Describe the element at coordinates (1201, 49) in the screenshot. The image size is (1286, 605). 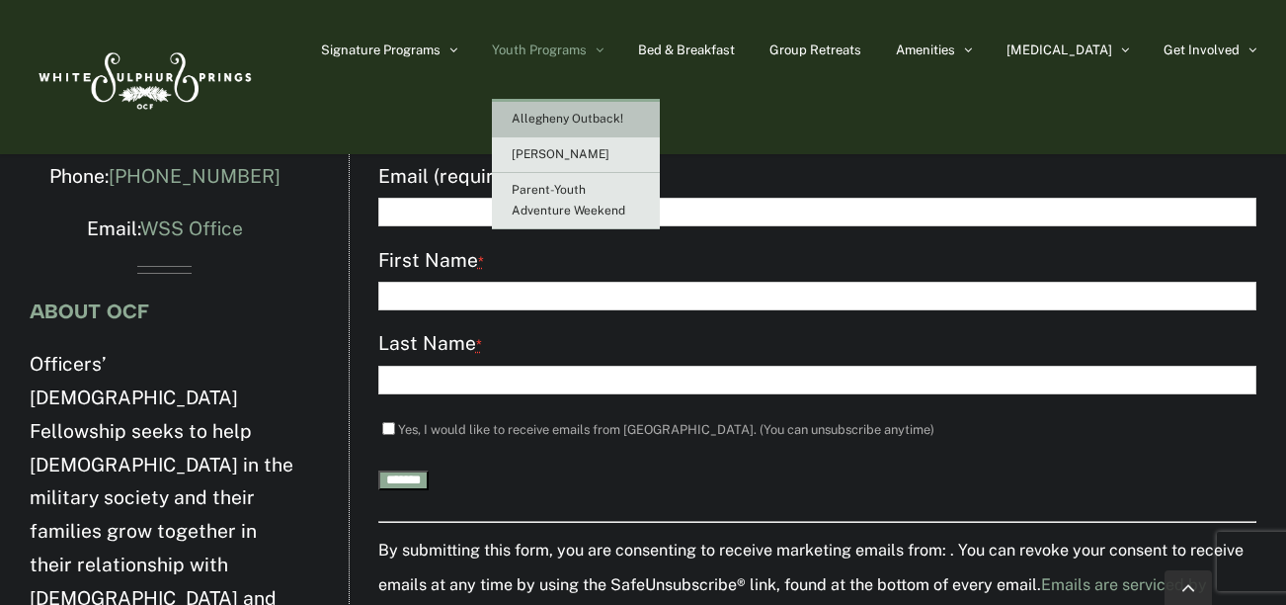
I see `span: Get Involved` at that location.